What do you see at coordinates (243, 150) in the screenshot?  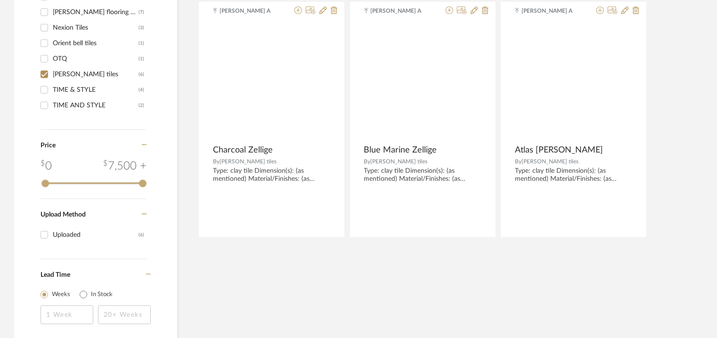 I see `span: Charcoal Zellige` at bounding box center [243, 150].